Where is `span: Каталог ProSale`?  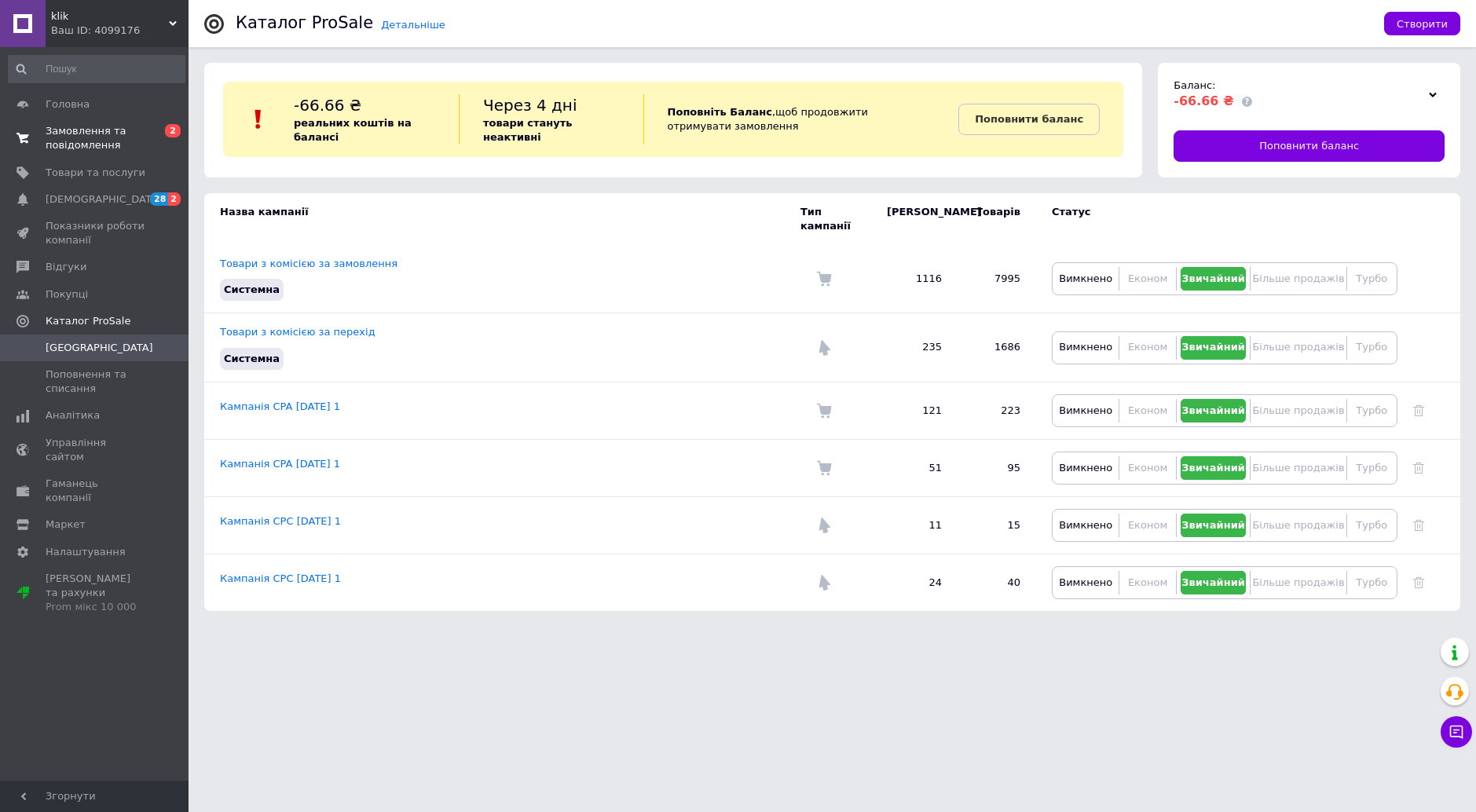 span: Каталог ProSale is located at coordinates (88, 321).